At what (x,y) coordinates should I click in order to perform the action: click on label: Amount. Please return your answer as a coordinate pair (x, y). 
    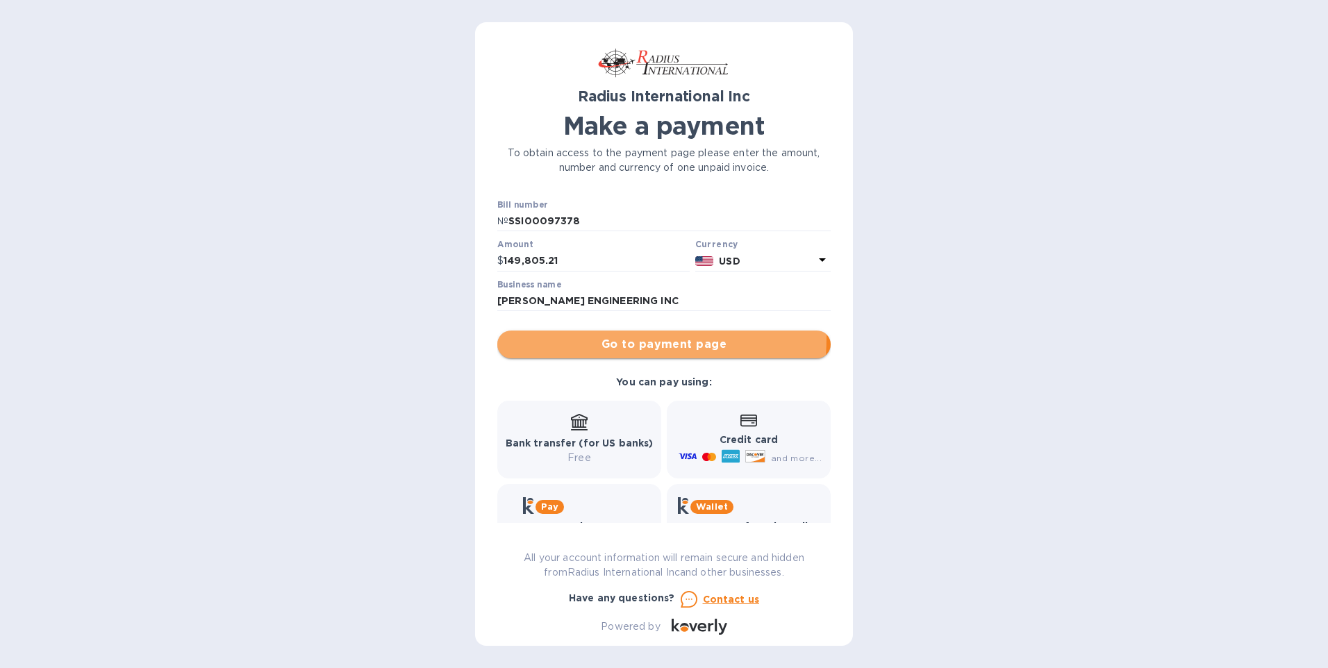
    Looking at the image, I should click on (515, 245).